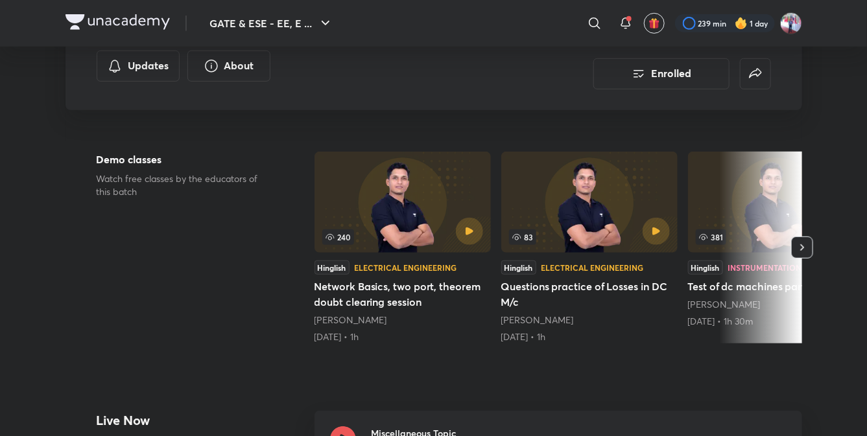  Describe the element at coordinates (654, 23) in the screenshot. I see `img: avatar` at that location.